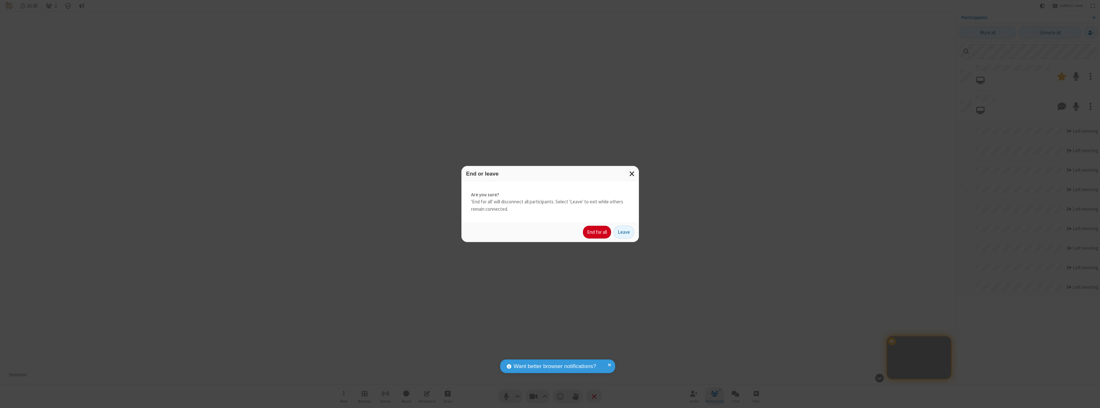  I want to click on span: Want better browser notifications?, so click(555, 367).